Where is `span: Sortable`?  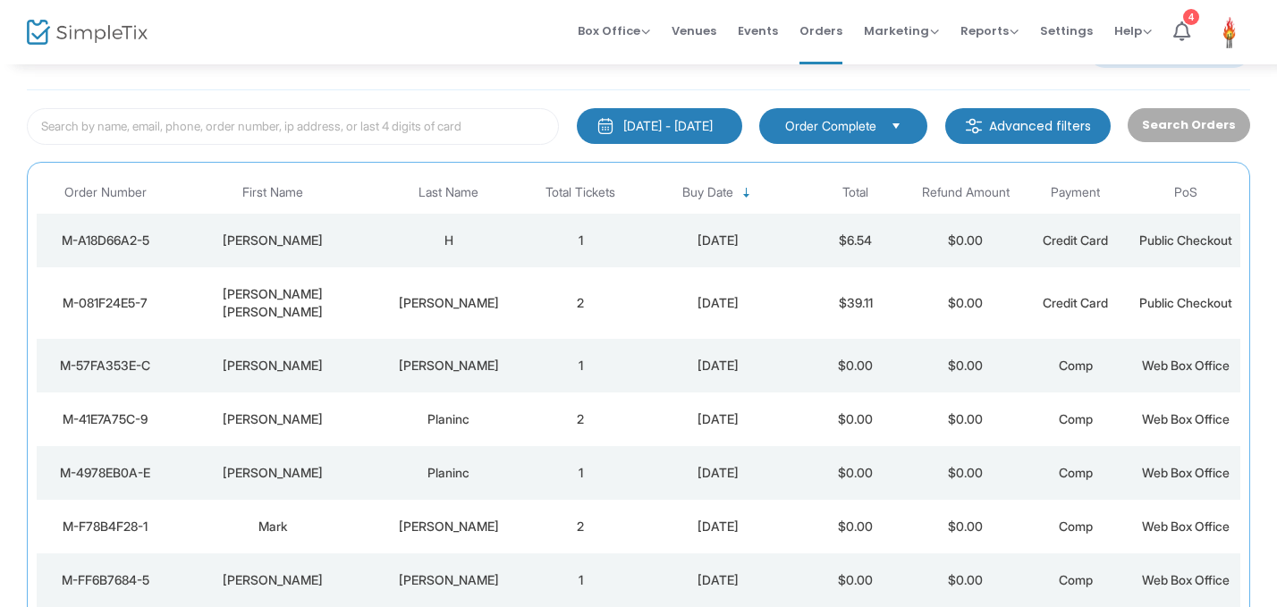
span: Sortable is located at coordinates (747, 193).